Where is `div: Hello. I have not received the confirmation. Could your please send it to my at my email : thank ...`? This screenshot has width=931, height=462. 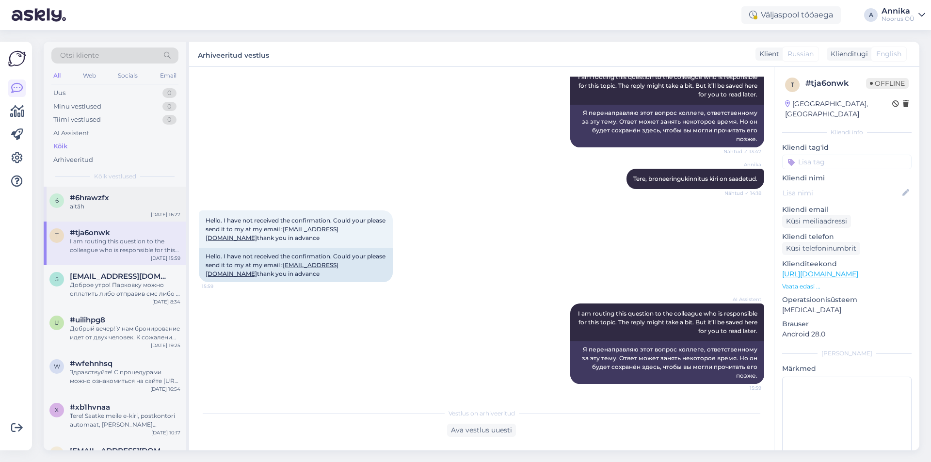
div: Hello. I have not received the confirmation. Could your please send it to my at my email : thank ... is located at coordinates (296, 265).